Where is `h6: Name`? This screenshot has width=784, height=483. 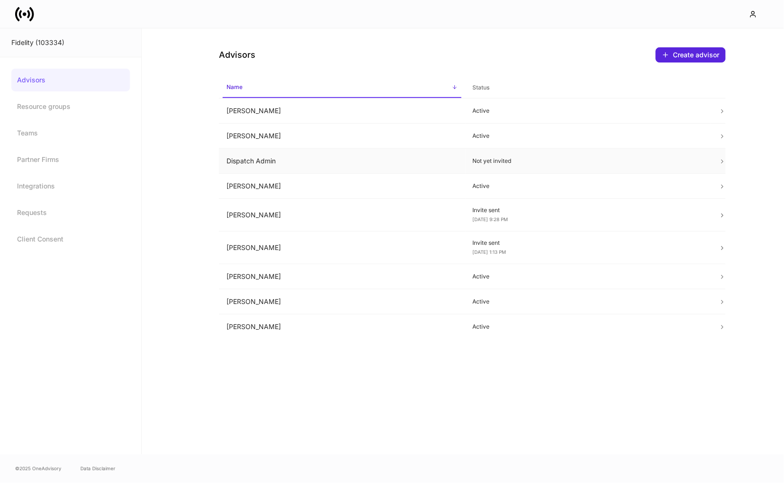
h6: Name is located at coordinates (235, 87).